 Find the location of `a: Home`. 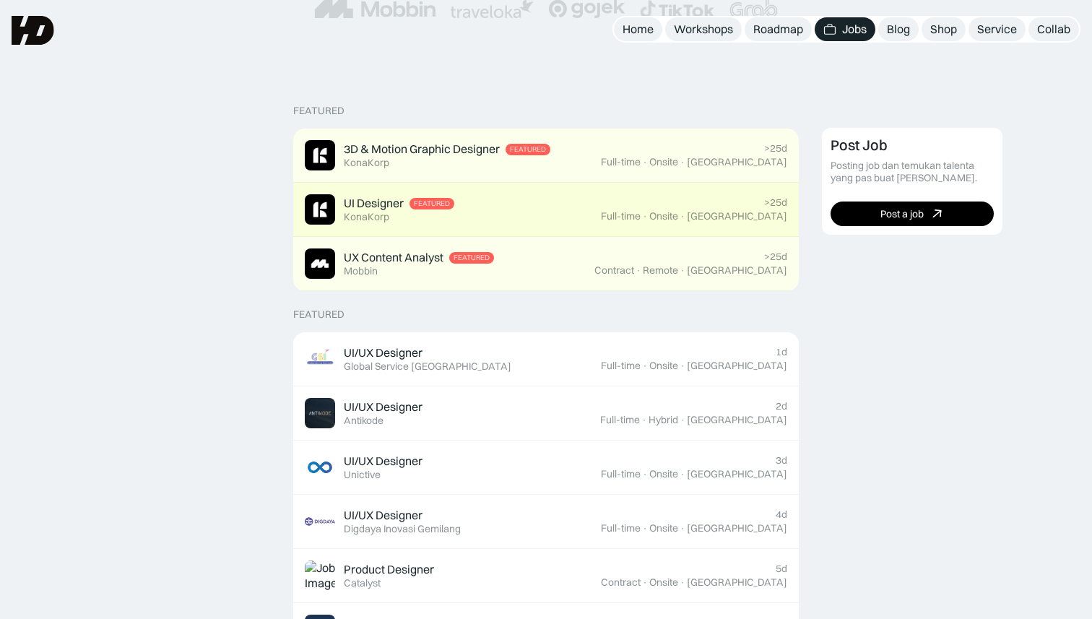

a: Home is located at coordinates (638, 29).